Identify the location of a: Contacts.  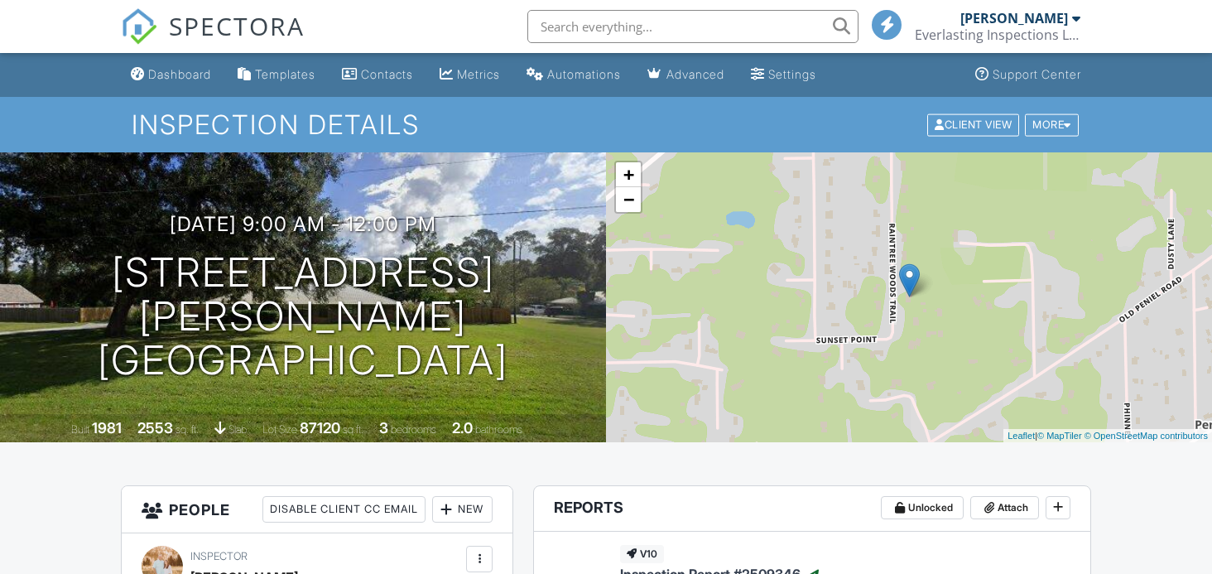
(377, 75).